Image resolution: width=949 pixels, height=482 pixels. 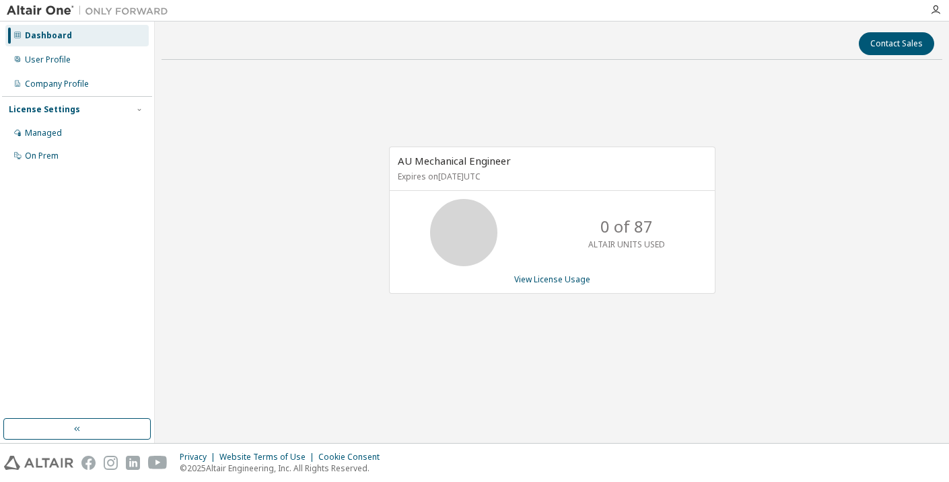 What do you see at coordinates (38, 463) in the screenshot?
I see `img: altair_logo.svg` at bounding box center [38, 463].